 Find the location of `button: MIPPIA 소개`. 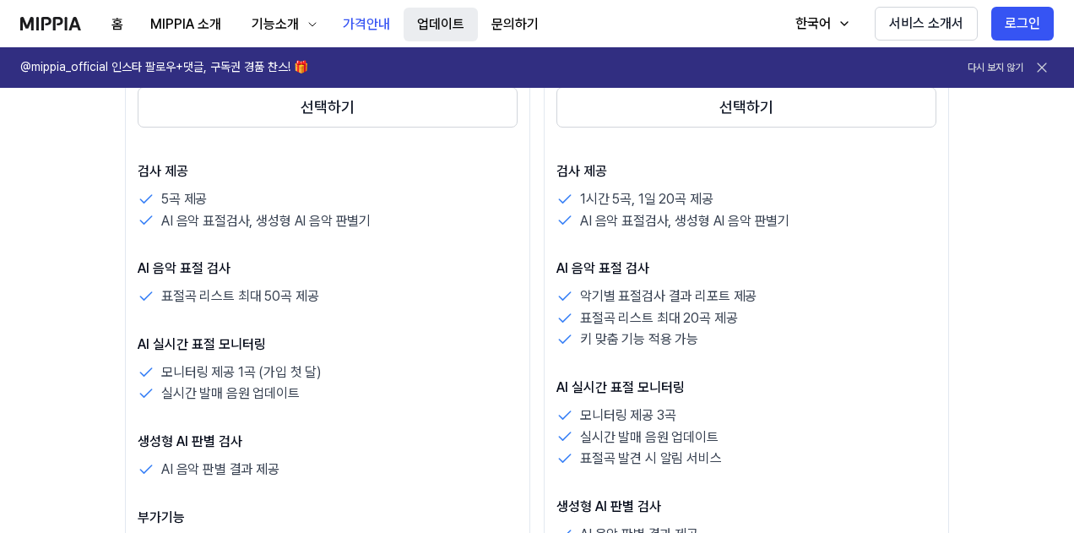

button: MIPPIA 소개 is located at coordinates (186, 24).